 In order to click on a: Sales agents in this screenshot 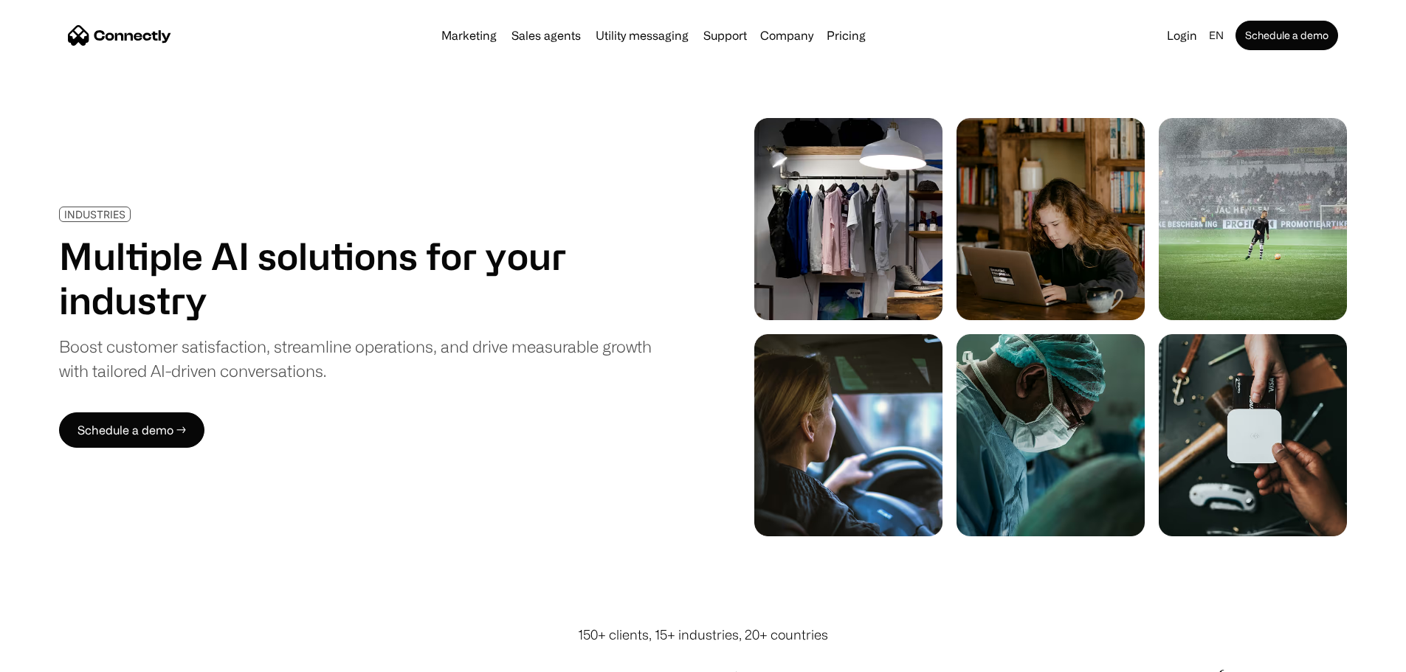, I will do `click(546, 35)`.